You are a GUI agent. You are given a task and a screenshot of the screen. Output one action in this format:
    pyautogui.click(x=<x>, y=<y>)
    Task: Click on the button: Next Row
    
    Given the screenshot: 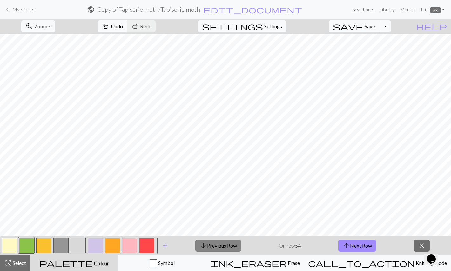 What is the action you would take?
    pyautogui.click(x=357, y=246)
    